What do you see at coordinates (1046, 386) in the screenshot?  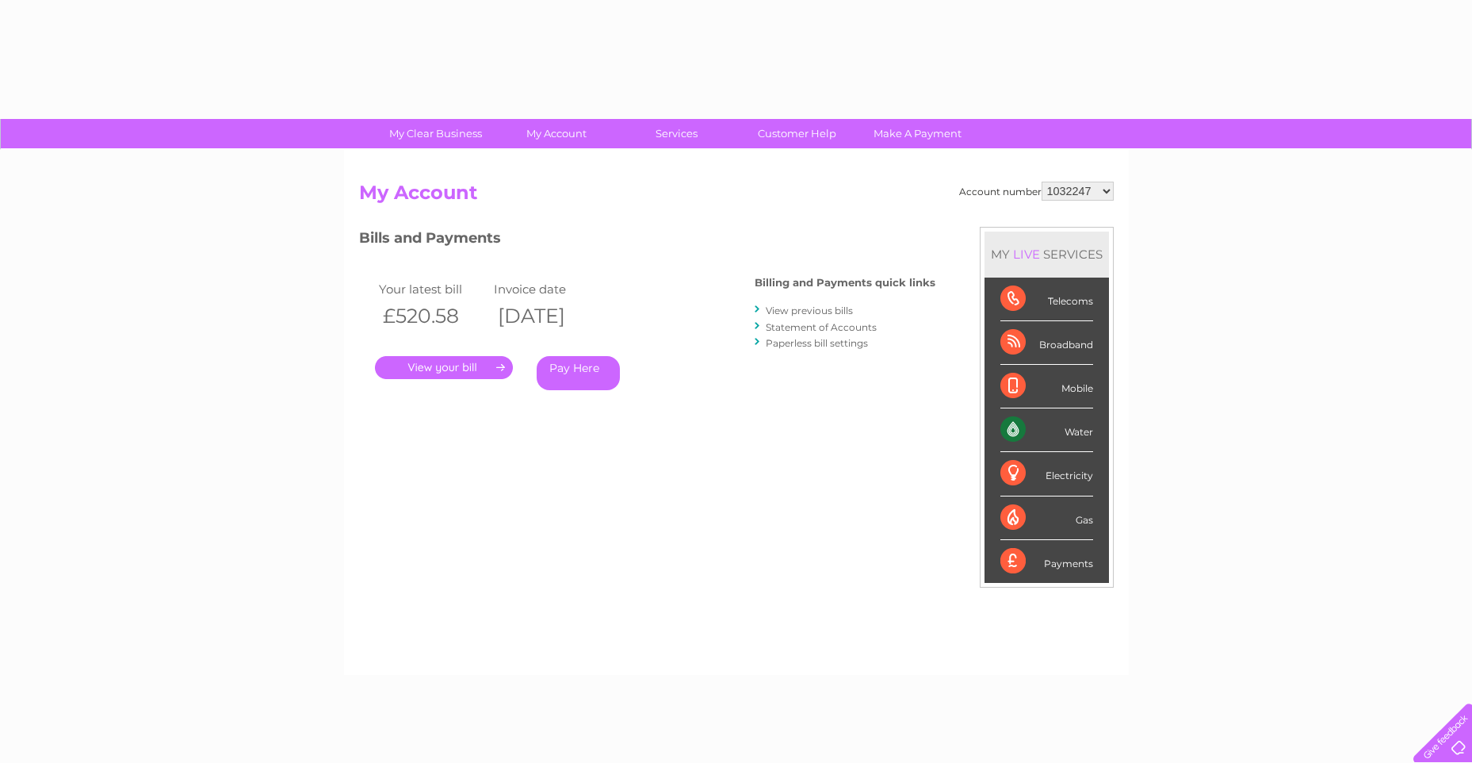 I see `div: Mobile` at bounding box center [1046, 386].